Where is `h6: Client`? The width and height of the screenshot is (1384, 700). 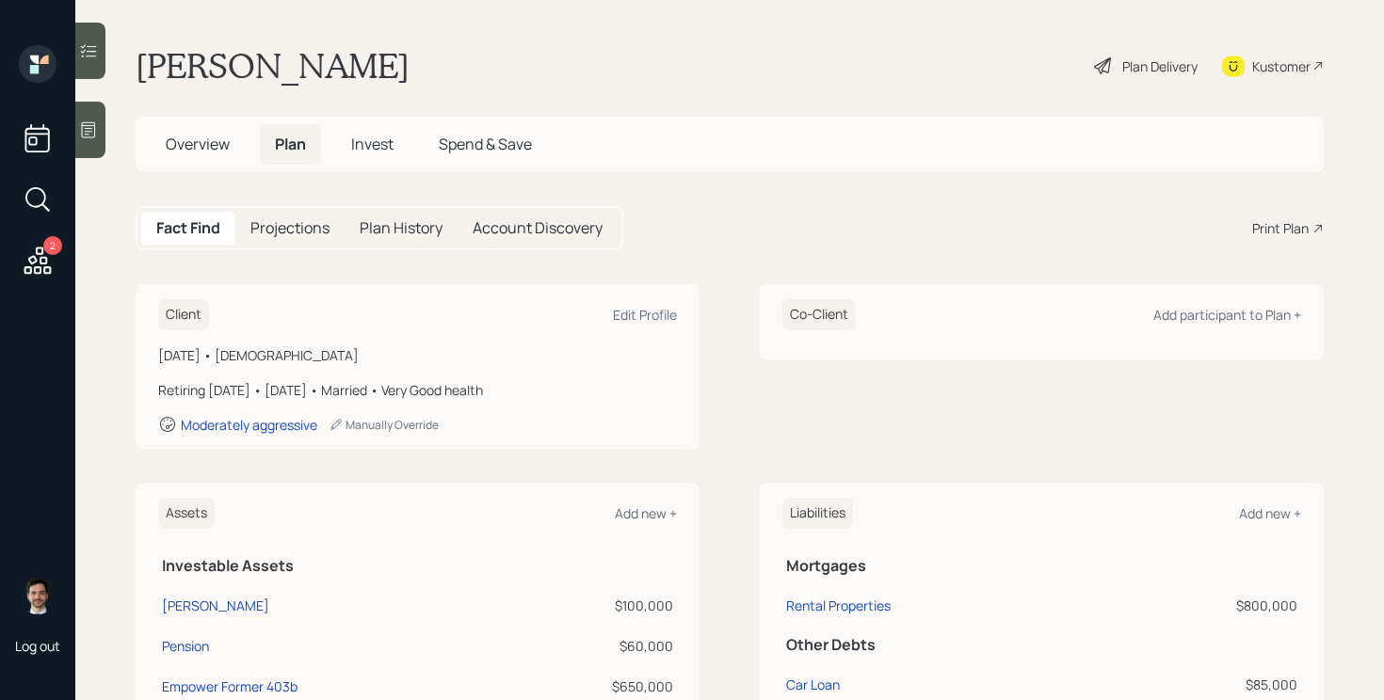 h6: Client is located at coordinates (184, 314).